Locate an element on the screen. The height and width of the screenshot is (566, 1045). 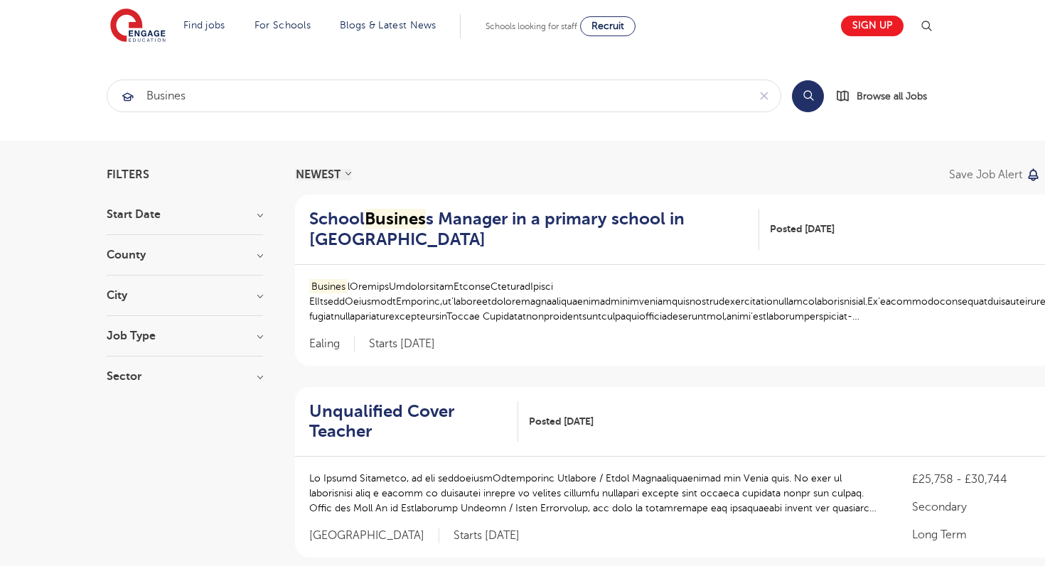
span: Filters is located at coordinates (128, 175).